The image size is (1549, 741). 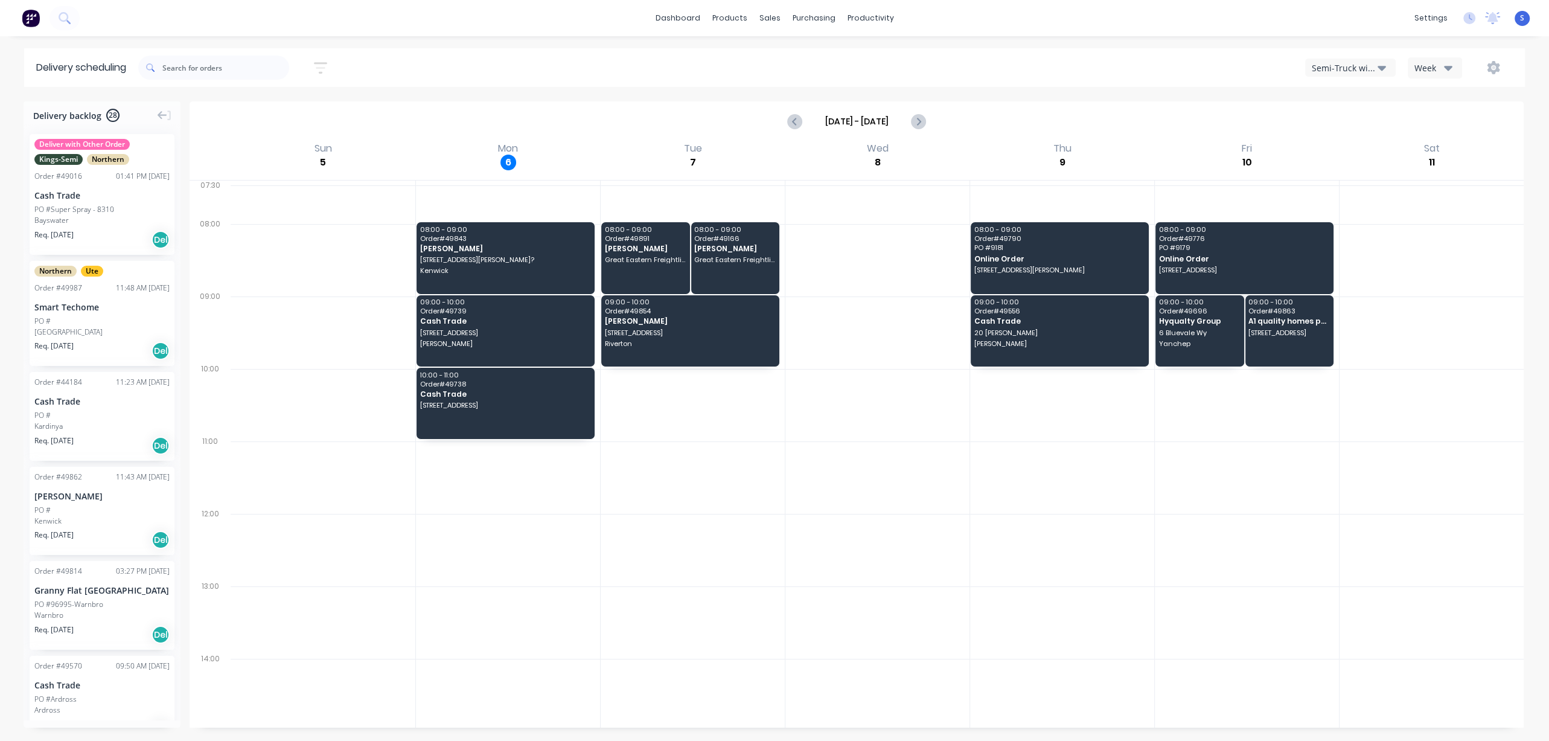 I want to click on div: Order # 49016, so click(x=58, y=176).